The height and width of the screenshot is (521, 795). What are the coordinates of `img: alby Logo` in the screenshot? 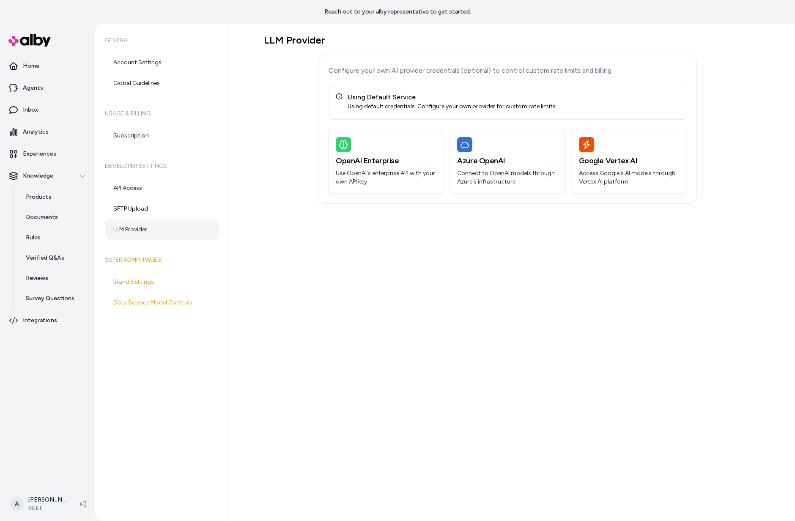 It's located at (30, 40).